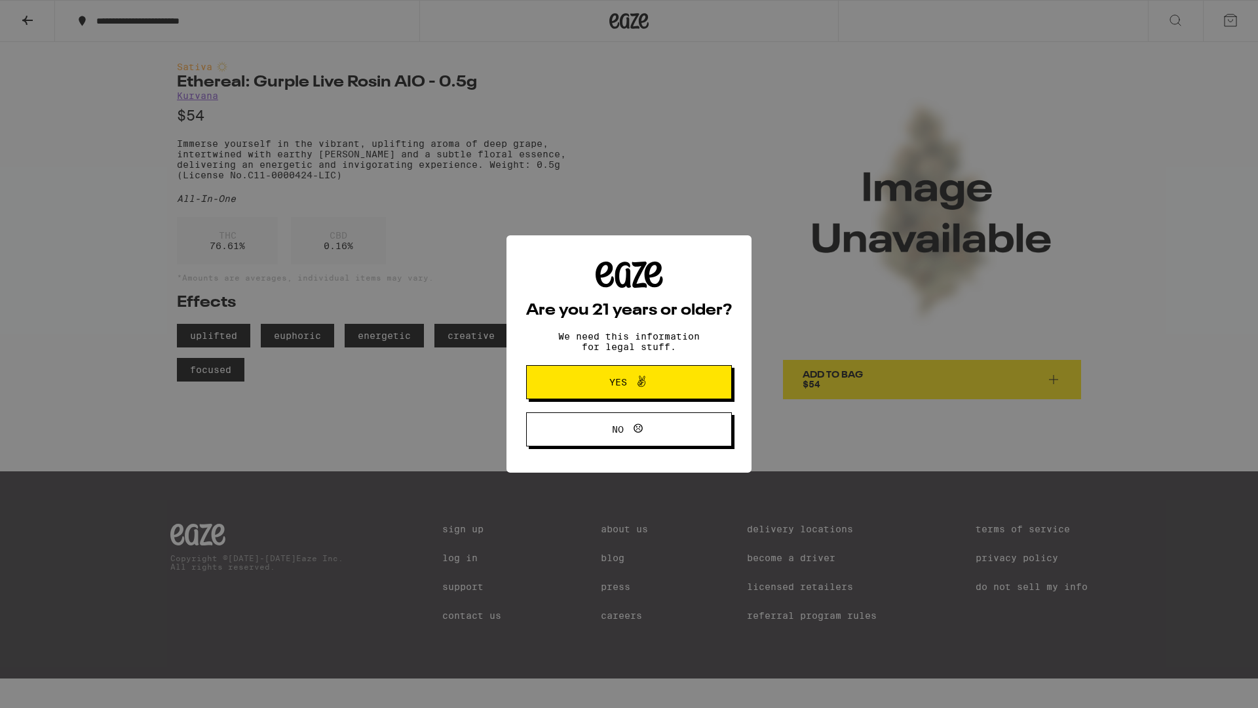 The width and height of the screenshot is (1258, 708). I want to click on h2: Are you 21 years or older?, so click(629, 311).